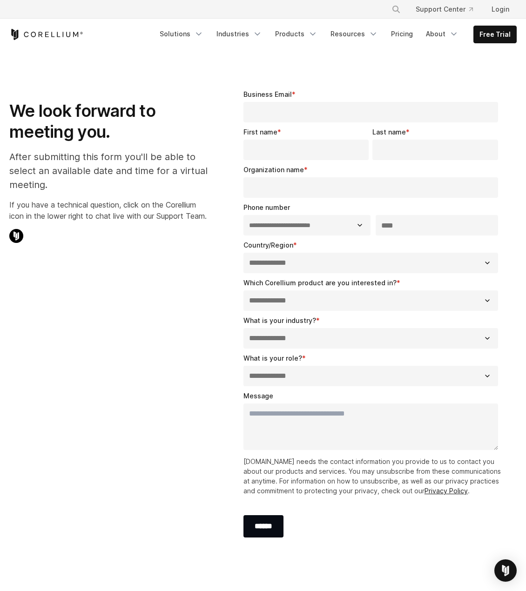  I want to click on span: Country/Region, so click(268, 245).